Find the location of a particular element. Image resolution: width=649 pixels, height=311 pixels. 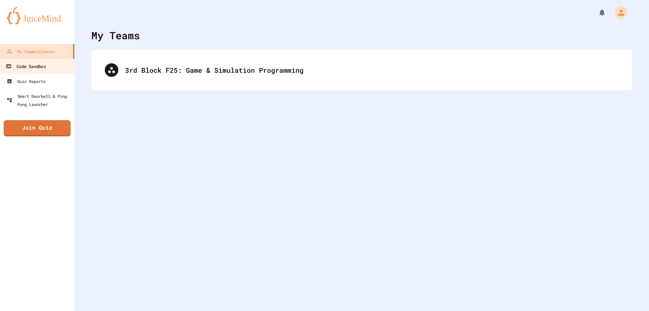

a: Join Quiz is located at coordinates (37, 128).